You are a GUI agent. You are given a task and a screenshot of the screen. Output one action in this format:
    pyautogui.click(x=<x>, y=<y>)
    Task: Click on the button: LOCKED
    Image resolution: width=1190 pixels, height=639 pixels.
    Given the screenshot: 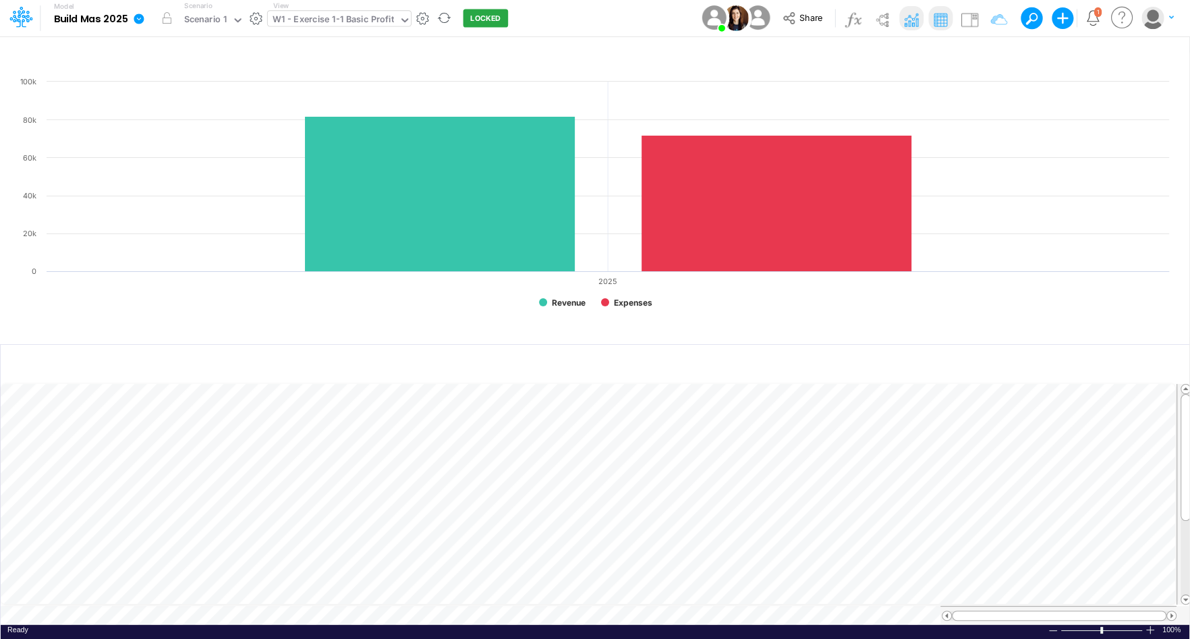 What is the action you would take?
    pyautogui.click(x=486, y=18)
    